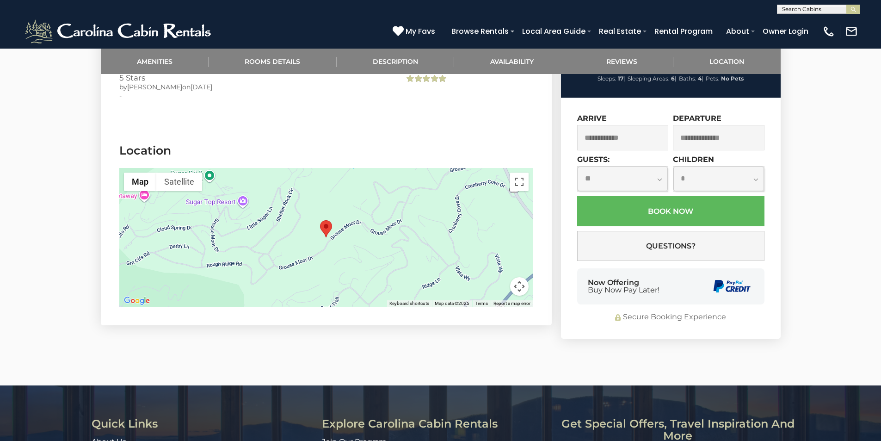 This screenshot has width=881, height=441. What do you see at coordinates (480, 31) in the screenshot?
I see `a: Browse Rentals` at bounding box center [480, 31].